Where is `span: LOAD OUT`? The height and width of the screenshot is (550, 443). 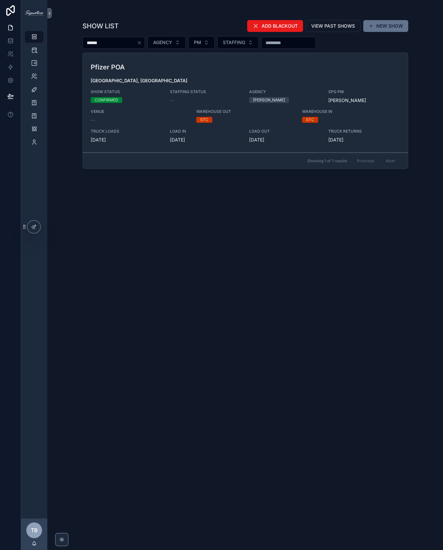 span: LOAD OUT is located at coordinates (285, 131).